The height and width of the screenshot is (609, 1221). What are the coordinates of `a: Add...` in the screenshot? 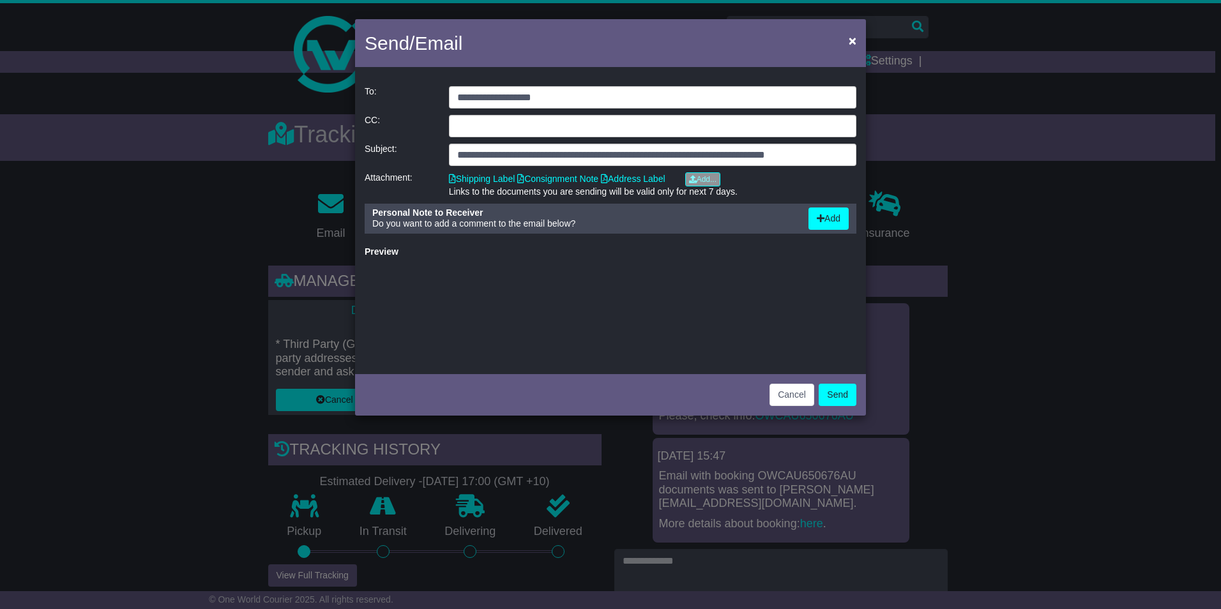 It's located at (702, 179).